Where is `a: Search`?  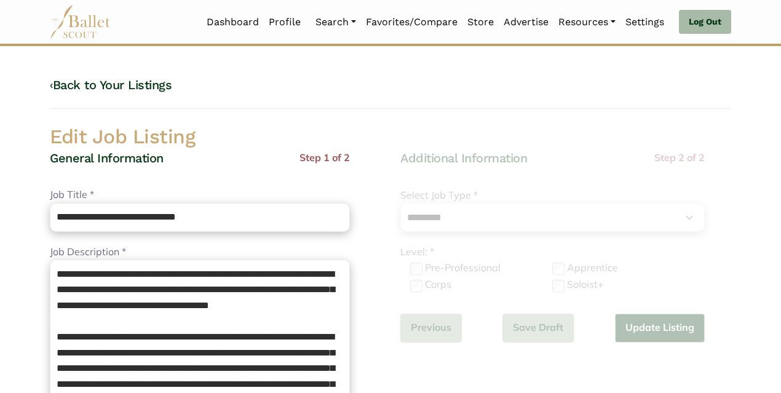
a: Search is located at coordinates (336, 22).